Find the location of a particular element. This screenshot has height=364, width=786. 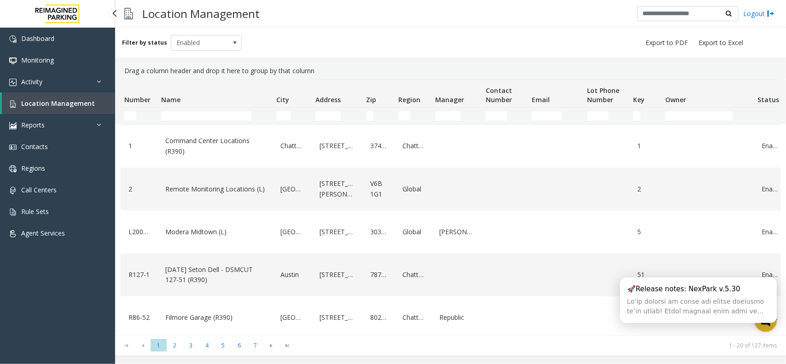

span: Lot Phone Number is located at coordinates (603, 95).